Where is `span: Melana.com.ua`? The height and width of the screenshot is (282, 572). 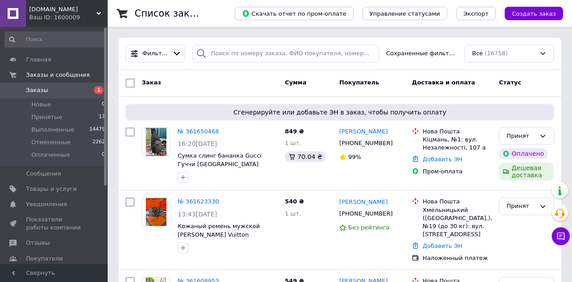 span: Melana.com.ua is located at coordinates (63, 9).